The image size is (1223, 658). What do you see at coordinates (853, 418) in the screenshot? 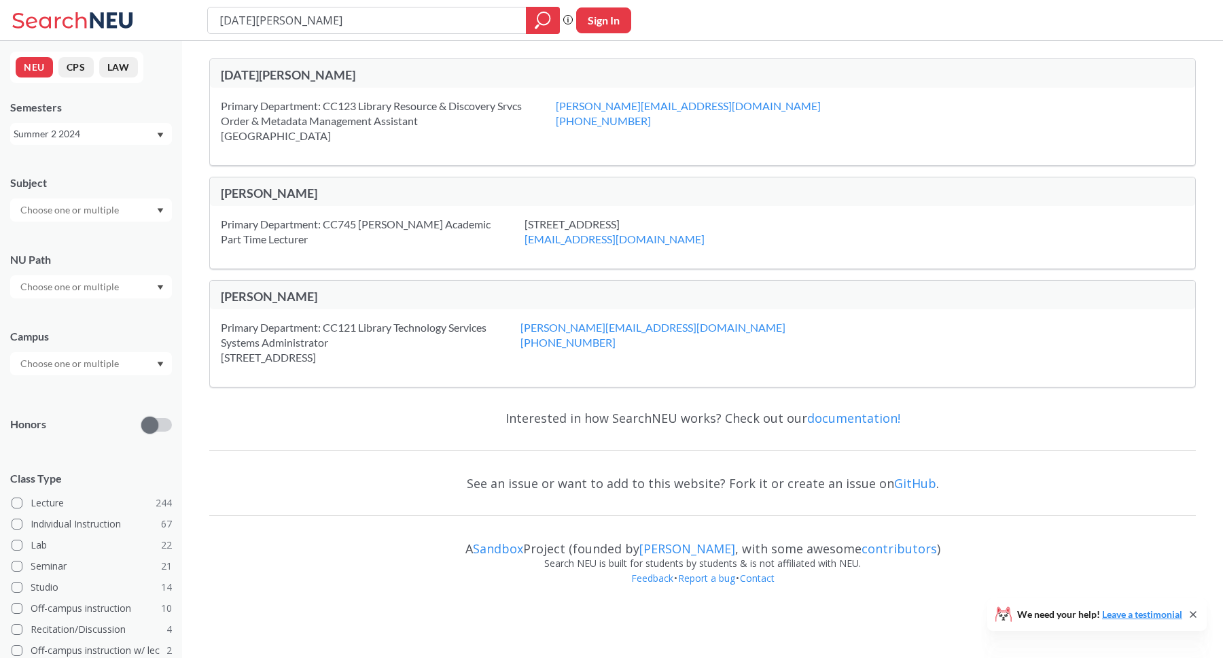
I see `a: documentation!` at bounding box center [853, 418].